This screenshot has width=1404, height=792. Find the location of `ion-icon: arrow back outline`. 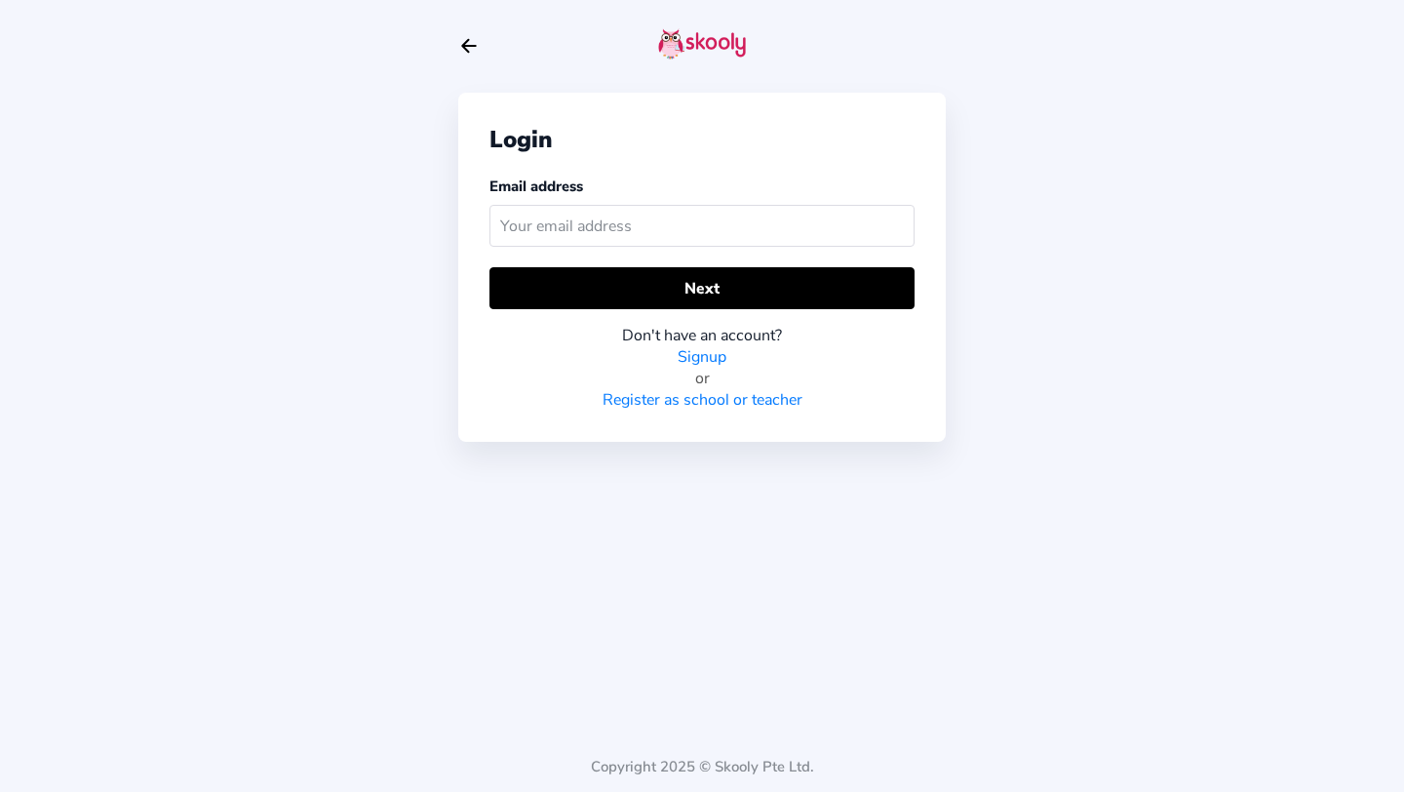

ion-icon: arrow back outline is located at coordinates (469, 46).